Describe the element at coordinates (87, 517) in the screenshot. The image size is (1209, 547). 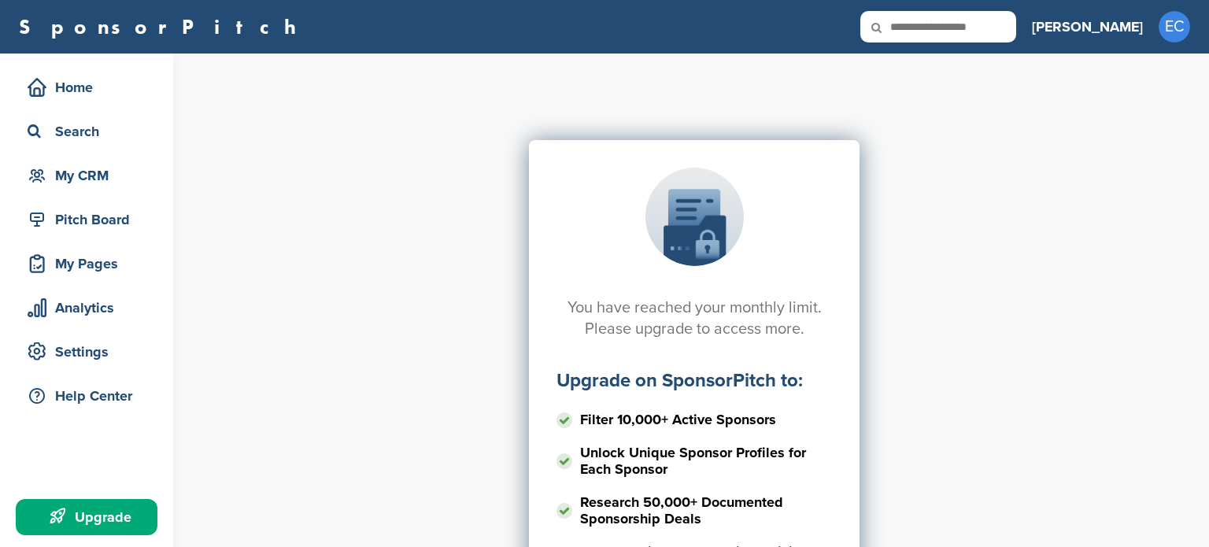
I see `a: Upgrade` at that location.